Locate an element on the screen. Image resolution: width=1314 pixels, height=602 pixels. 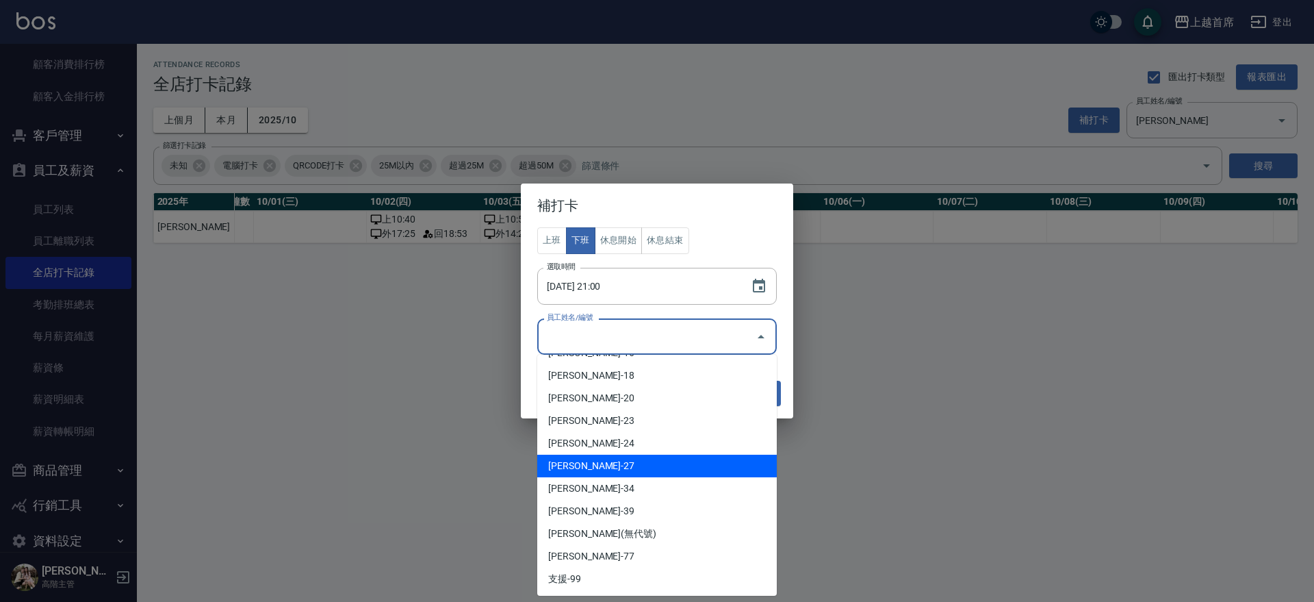
button: 上班 is located at coordinates (552, 240).